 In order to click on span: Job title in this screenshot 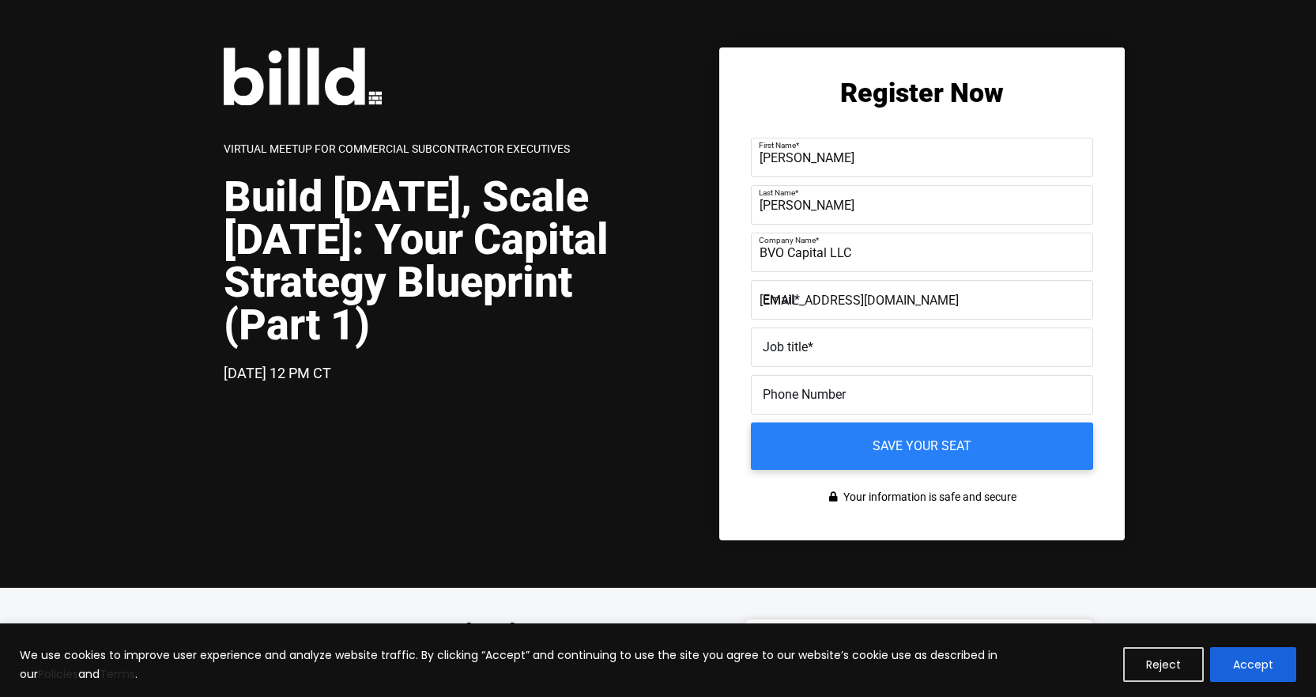, I will do `click(785, 346)`.